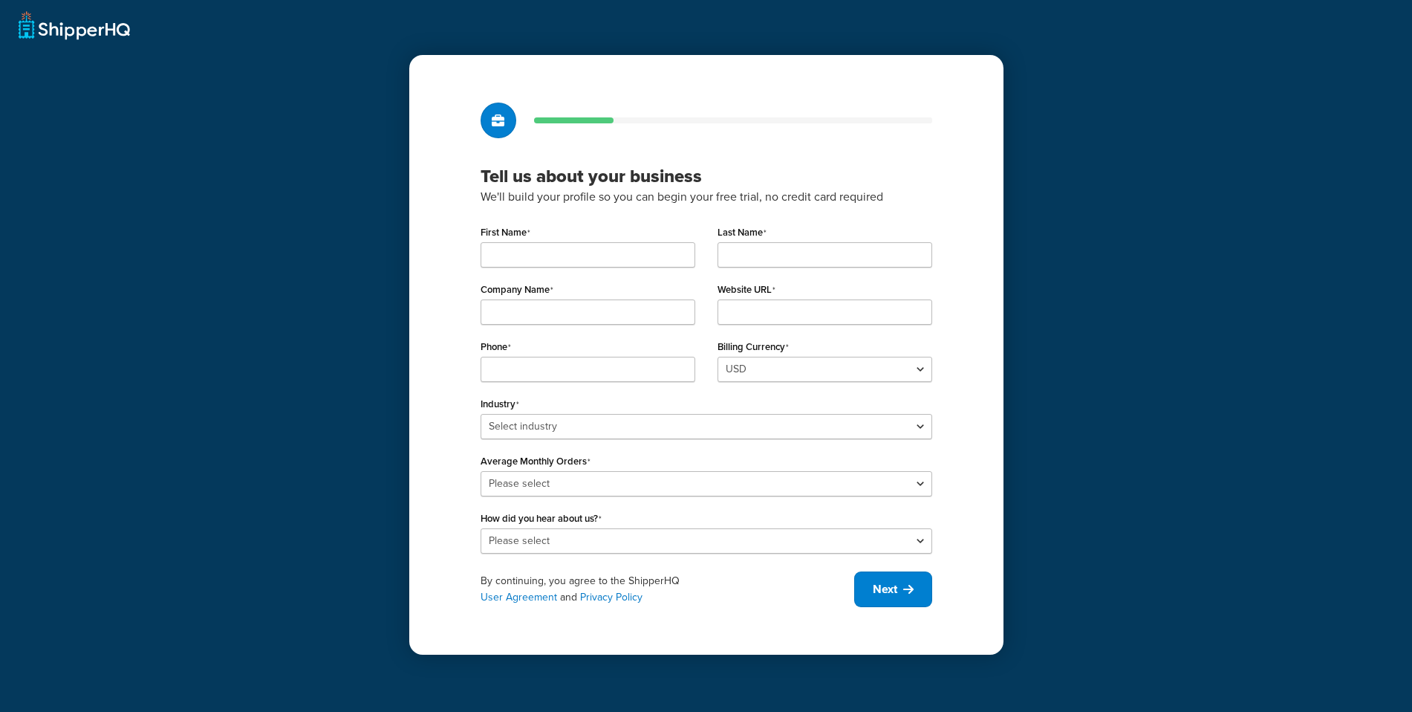 Image resolution: width=1412 pixels, height=712 pixels. What do you see at coordinates (707, 176) in the screenshot?
I see `h3: Tell us about your business` at bounding box center [707, 176].